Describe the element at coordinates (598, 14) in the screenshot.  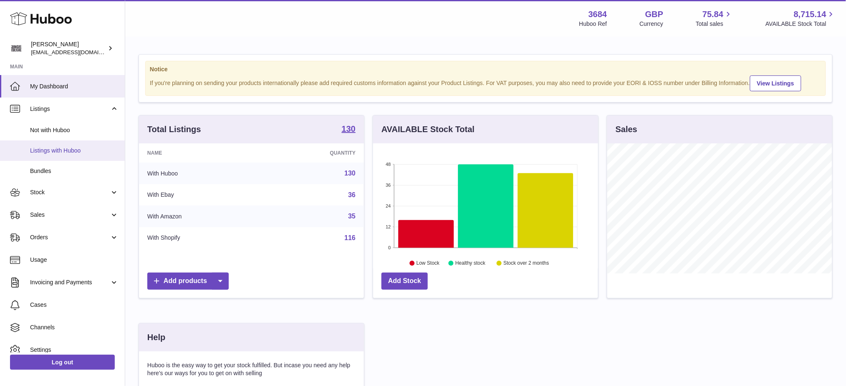
I see `strong: 3684` at that location.